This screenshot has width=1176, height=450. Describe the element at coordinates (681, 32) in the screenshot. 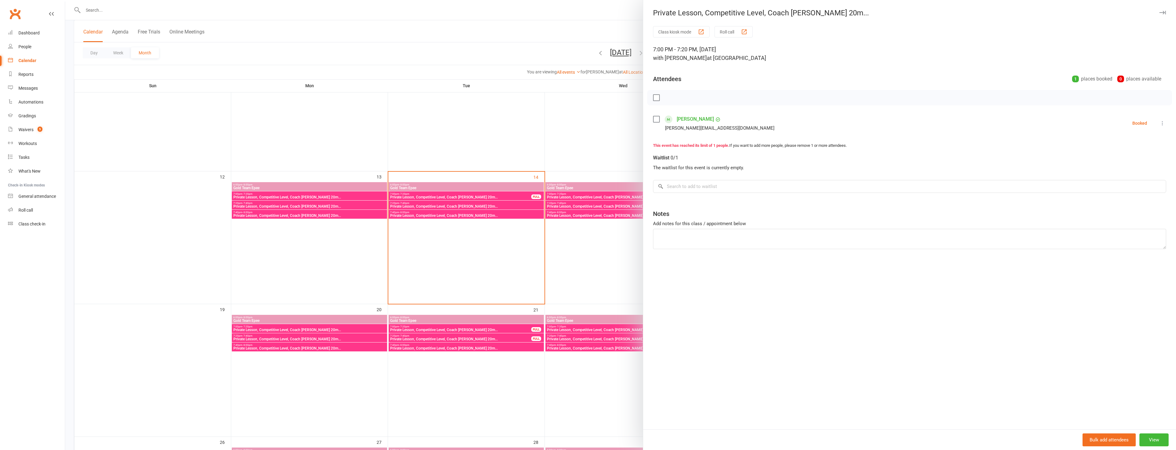

I see `button: Class kiosk mode` at that location.